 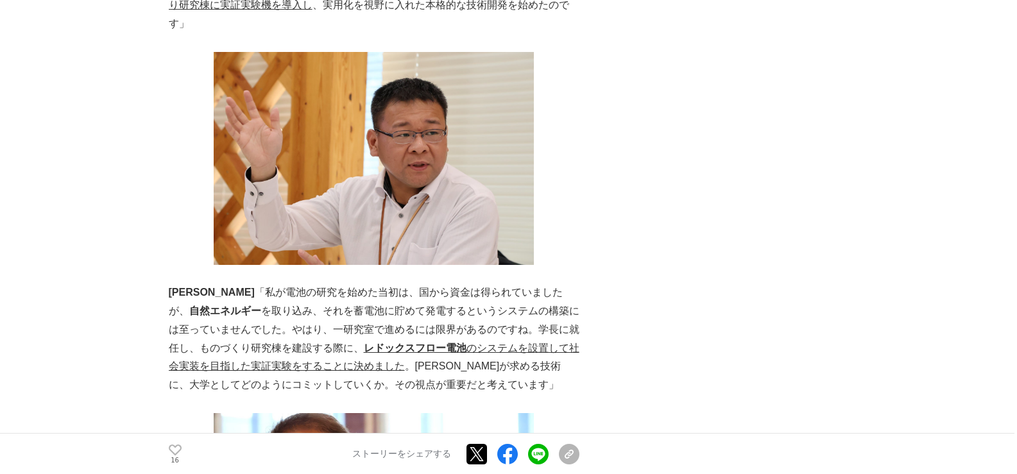 I want to click on p: ストーリーをシェアする, so click(x=402, y=454).